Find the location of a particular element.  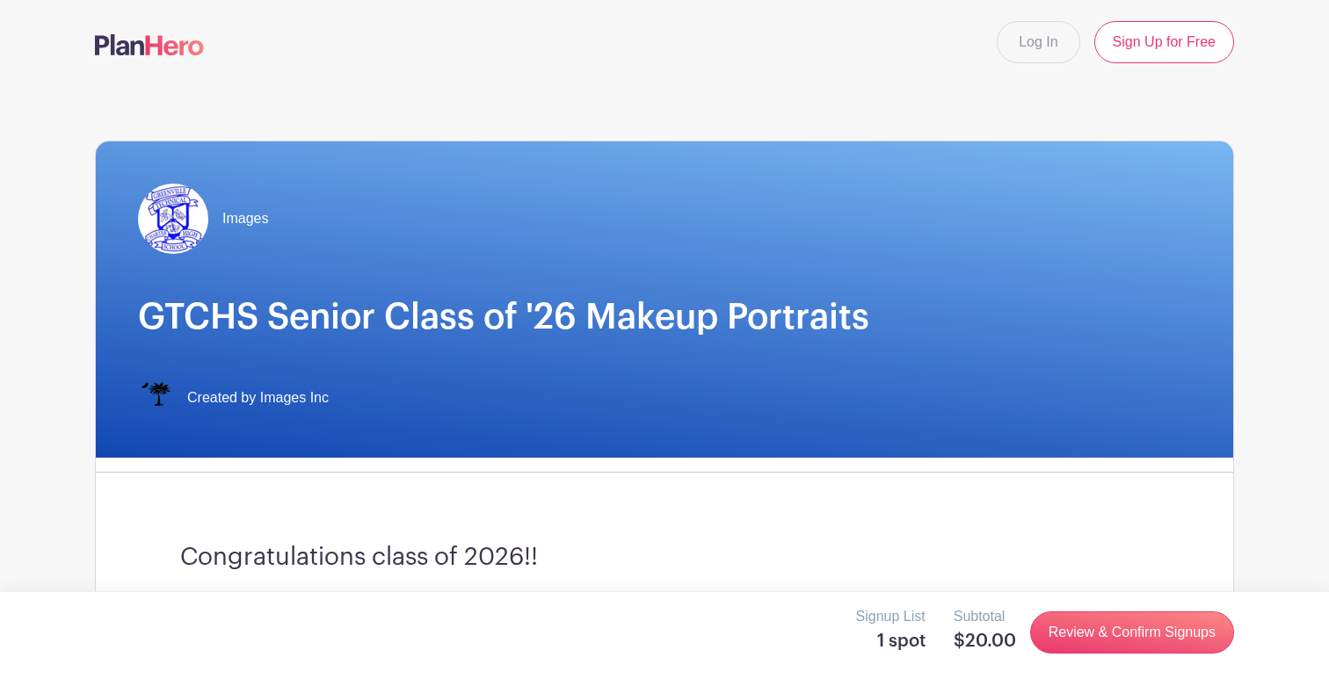

h1: GTCHS Senior Class of '26 Makeup Portraits is located at coordinates (664, 317).